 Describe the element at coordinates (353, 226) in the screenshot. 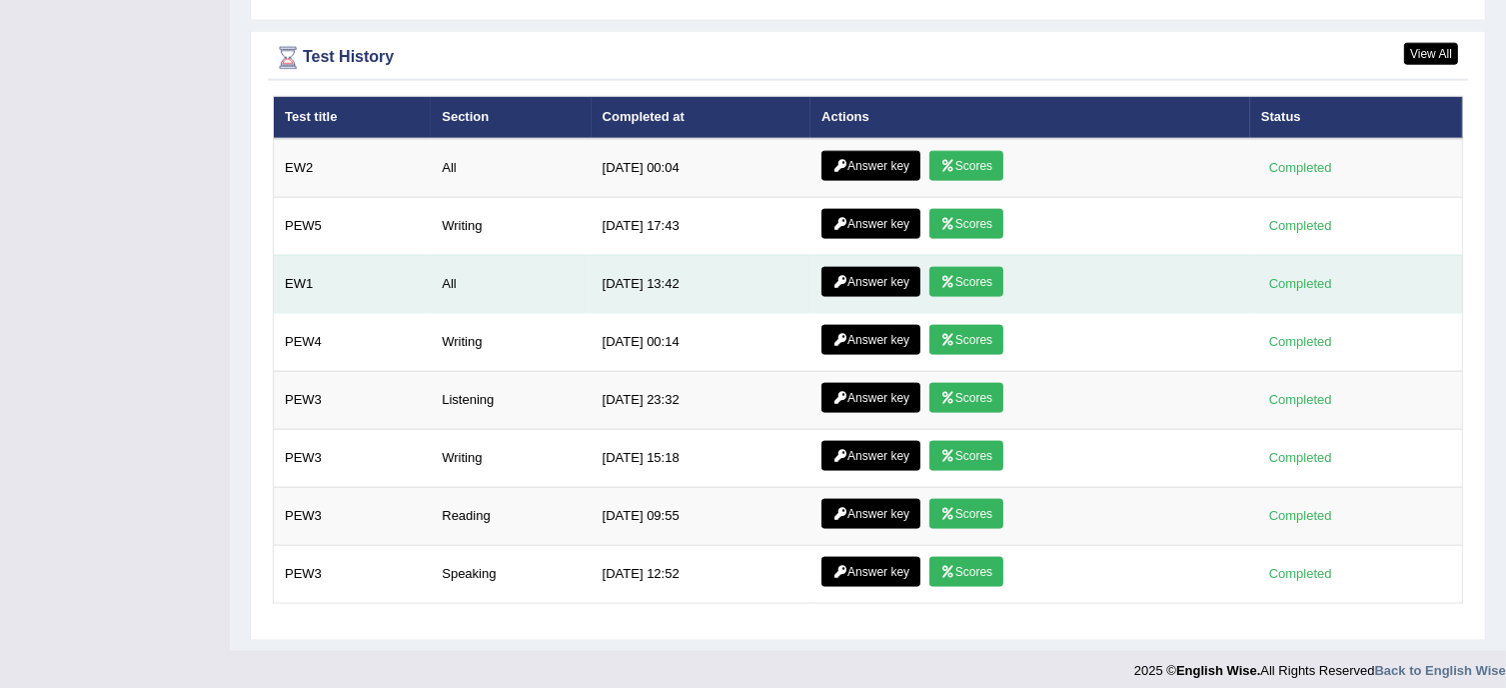

I see `td: PEW5` at that location.